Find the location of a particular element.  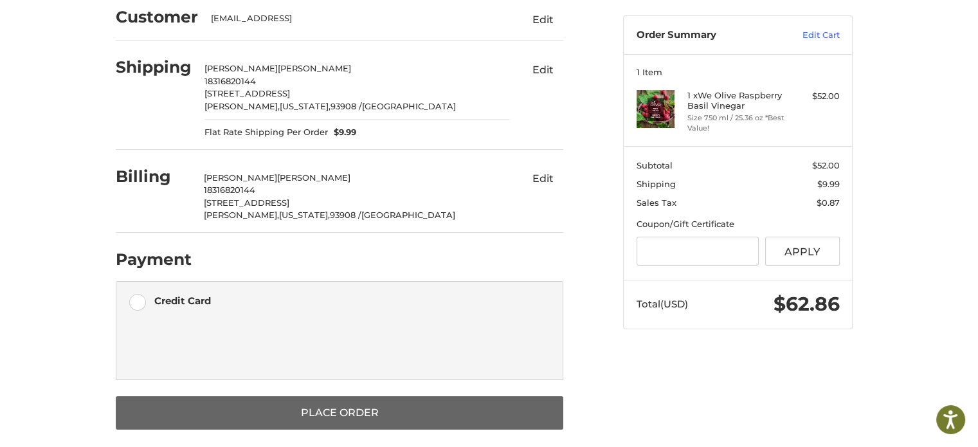

button: Place Order is located at coordinates (339, 413).